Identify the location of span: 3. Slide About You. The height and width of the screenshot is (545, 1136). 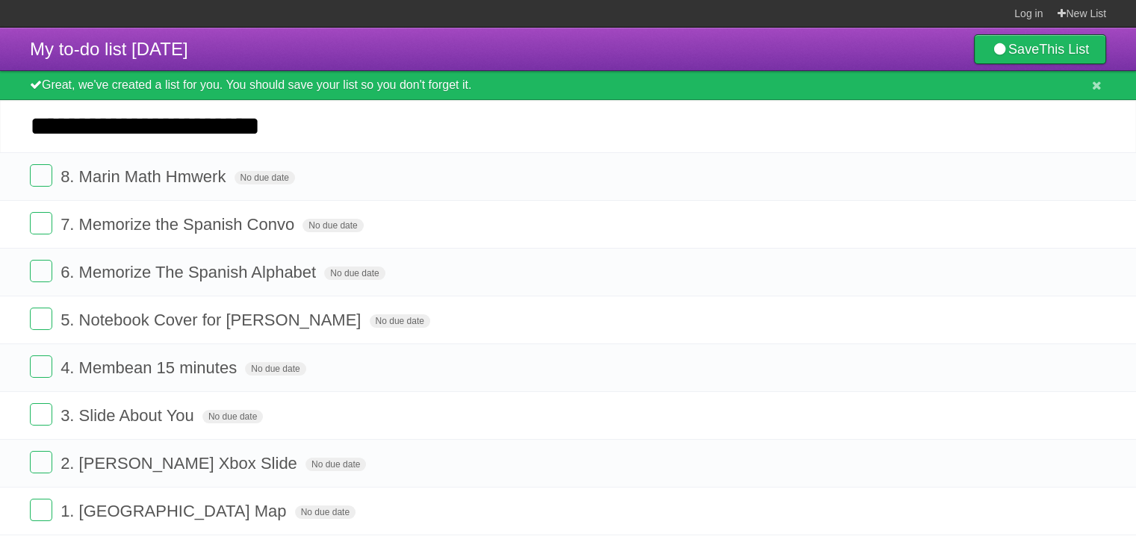
(129, 415).